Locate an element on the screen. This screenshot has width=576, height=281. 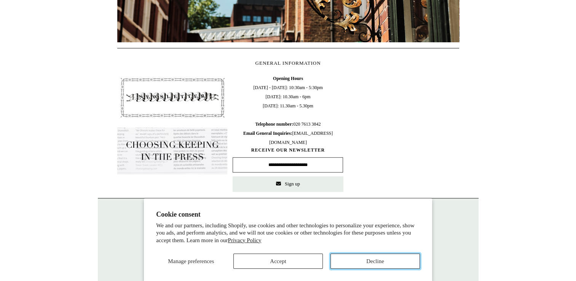
b: Opening Hours is located at coordinates (288, 78).